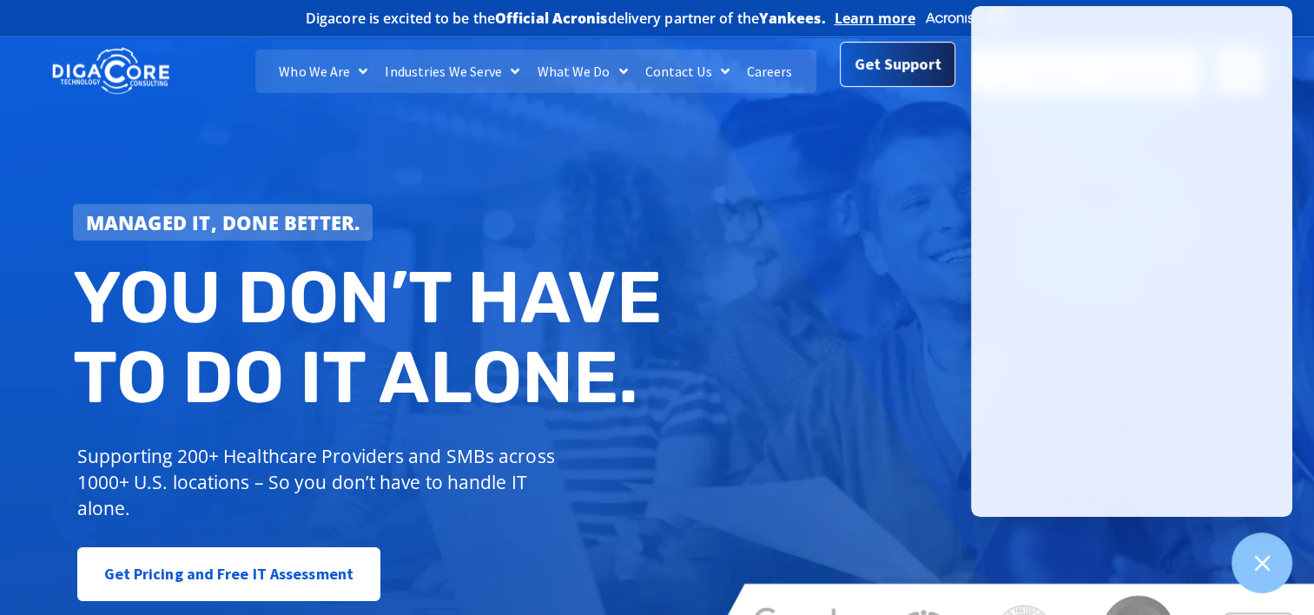 This screenshot has width=1314, height=615. What do you see at coordinates (536, 71) in the screenshot?
I see `nav: Menu` at bounding box center [536, 71].